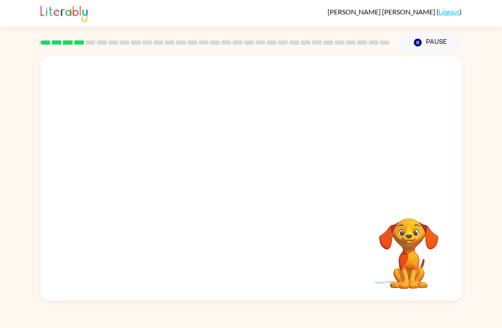  What do you see at coordinates (449, 11) in the screenshot?
I see `a: Logout` at bounding box center [449, 11].